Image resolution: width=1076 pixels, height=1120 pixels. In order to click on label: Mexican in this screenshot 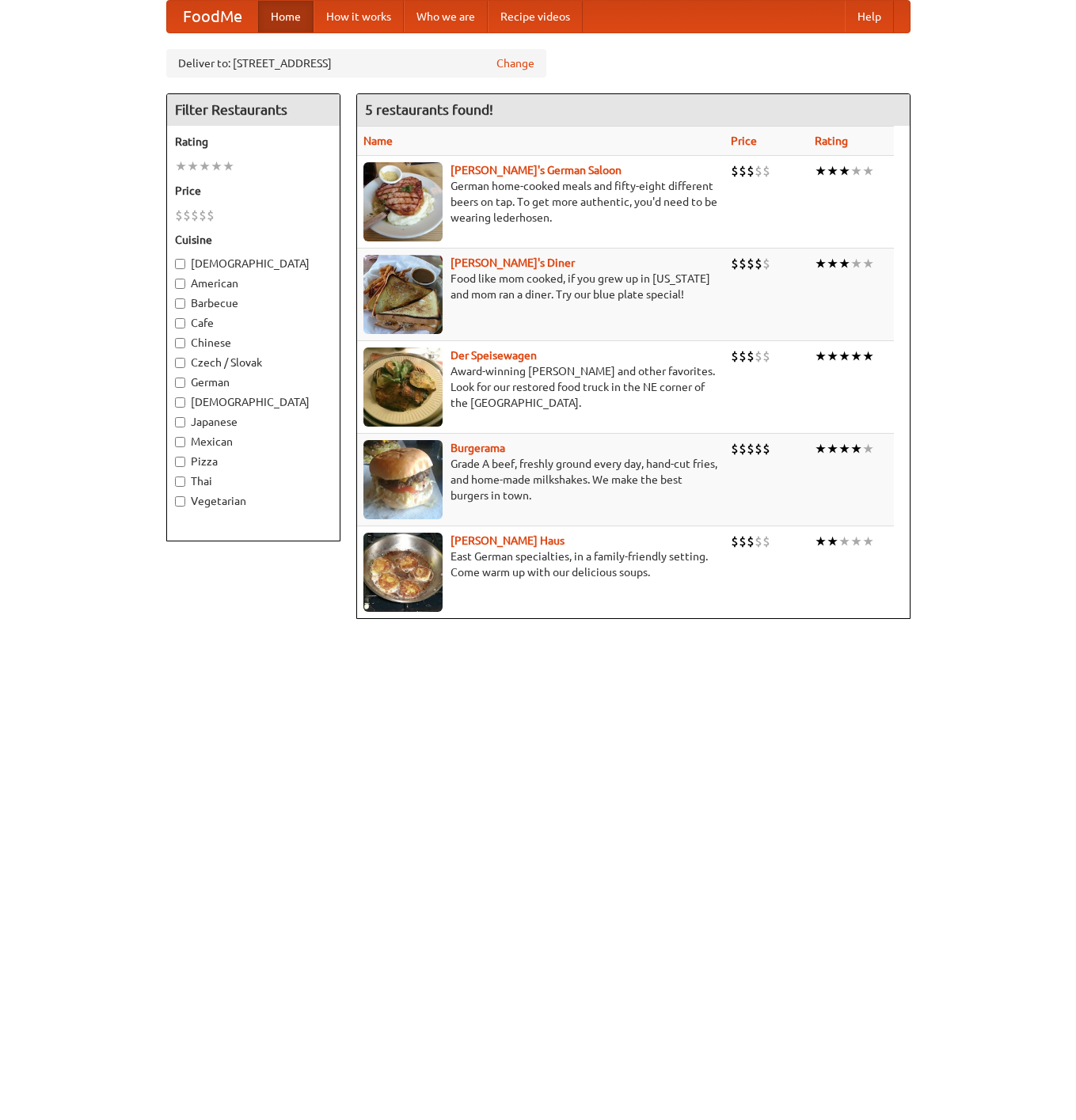, I will do `click(253, 442)`.